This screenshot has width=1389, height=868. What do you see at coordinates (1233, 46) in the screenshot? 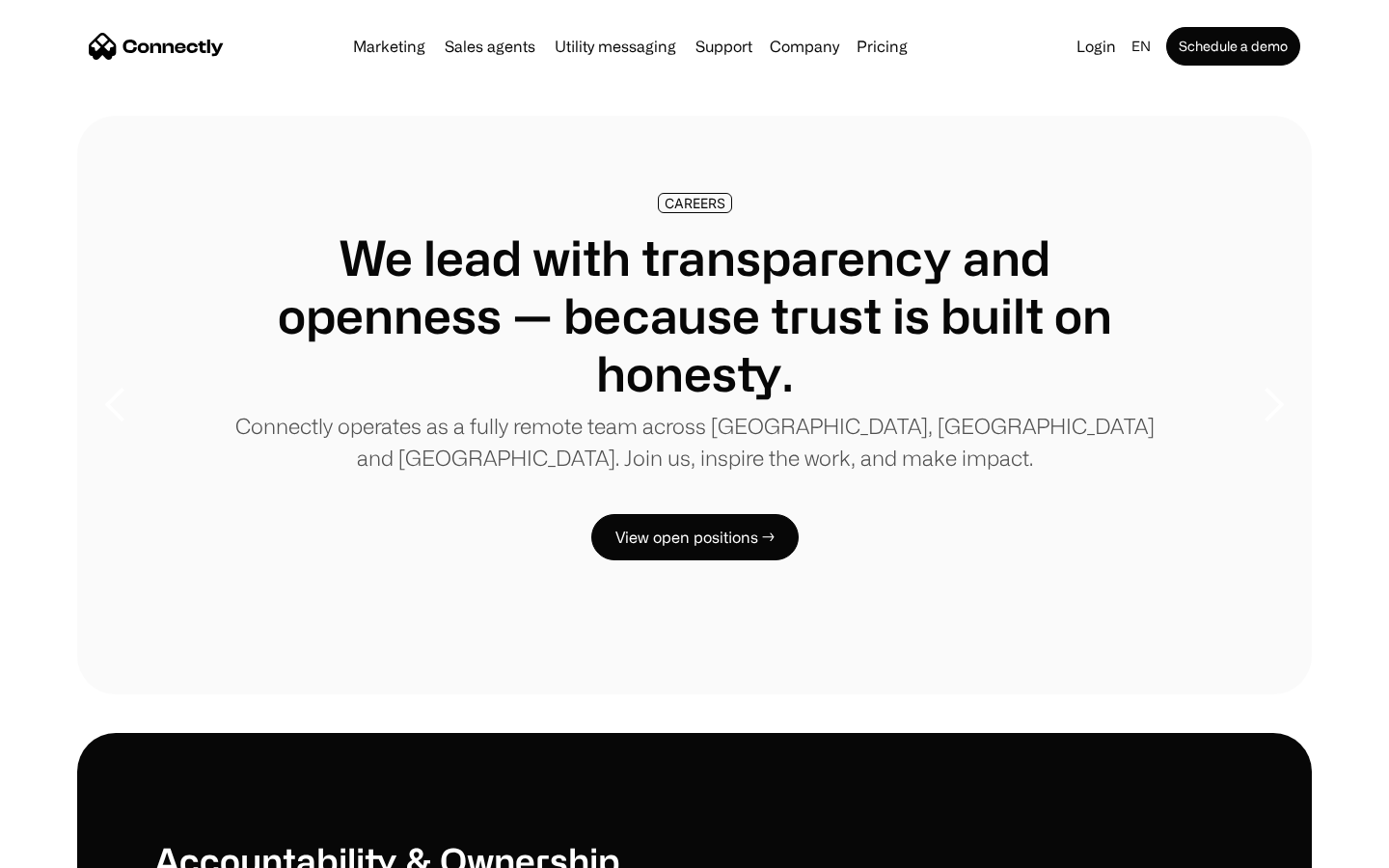
I see `a: Schedule a demo` at bounding box center [1233, 46].